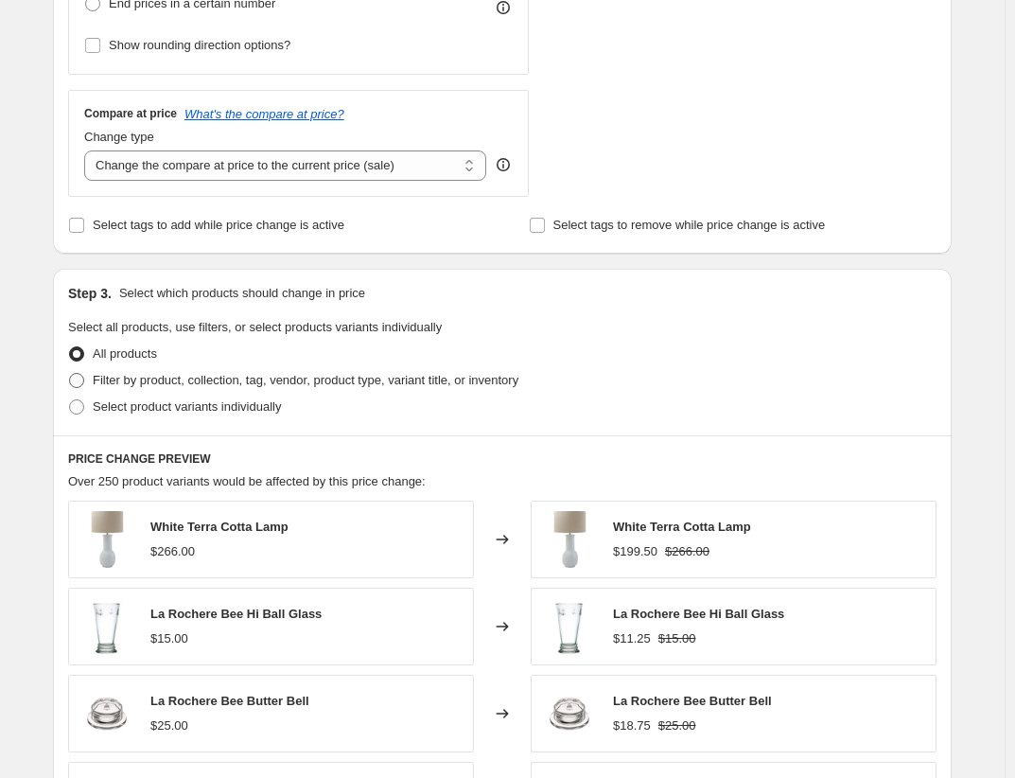 The height and width of the screenshot is (778, 1015). What do you see at coordinates (200, 44) in the screenshot?
I see `span: Show rounding direction options?` at bounding box center [200, 44].